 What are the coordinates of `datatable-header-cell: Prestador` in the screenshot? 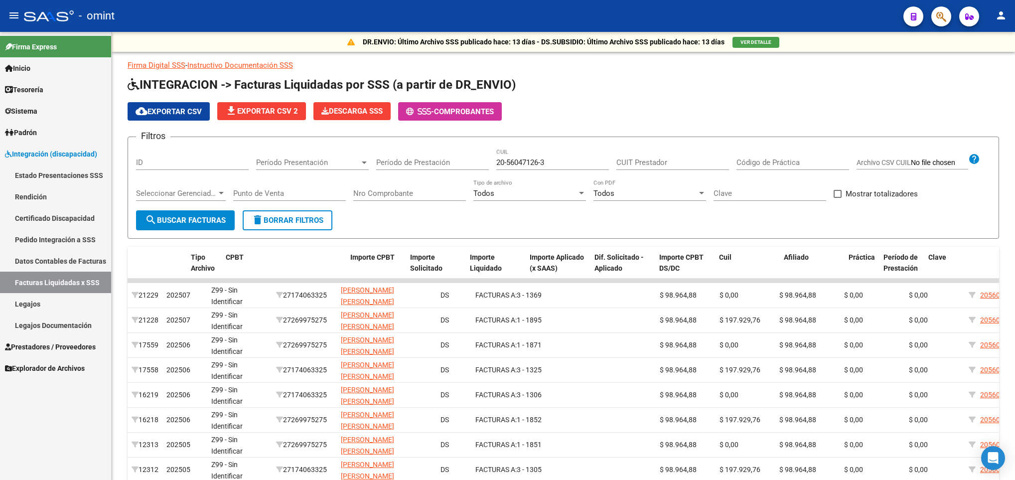 It's located at (137, 269).